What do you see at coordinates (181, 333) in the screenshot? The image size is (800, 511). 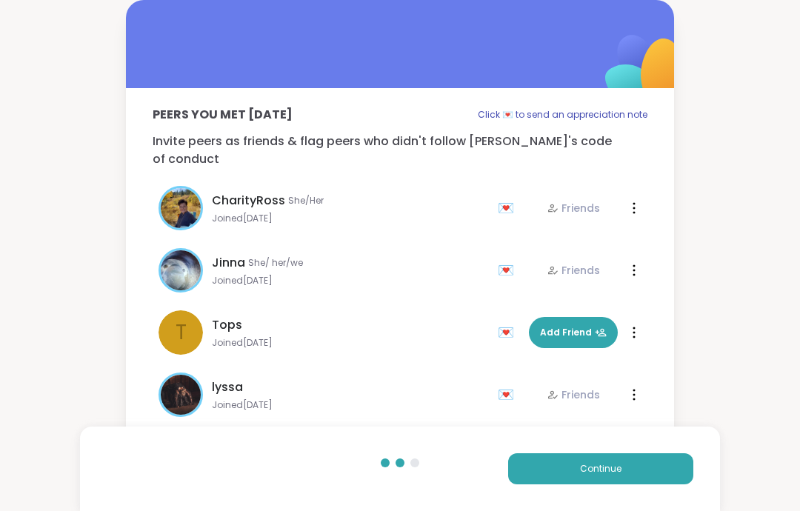 I see `span: T` at bounding box center [181, 333].